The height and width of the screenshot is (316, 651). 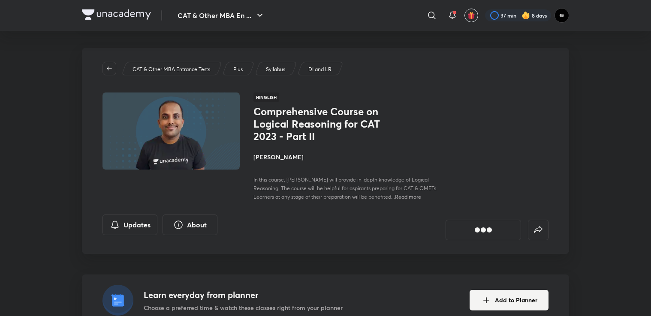 What do you see at coordinates (483, 230) in the screenshot?
I see `button: [object Object]` at bounding box center [483, 230].